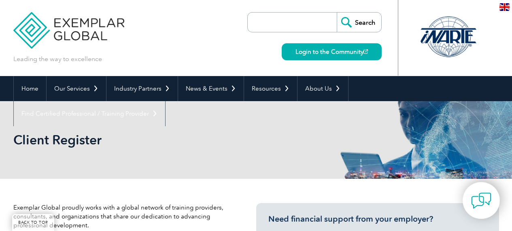 This screenshot has height=231, width=512. What do you see at coordinates (211, 89) in the screenshot?
I see `a: News & Events` at bounding box center [211, 89].